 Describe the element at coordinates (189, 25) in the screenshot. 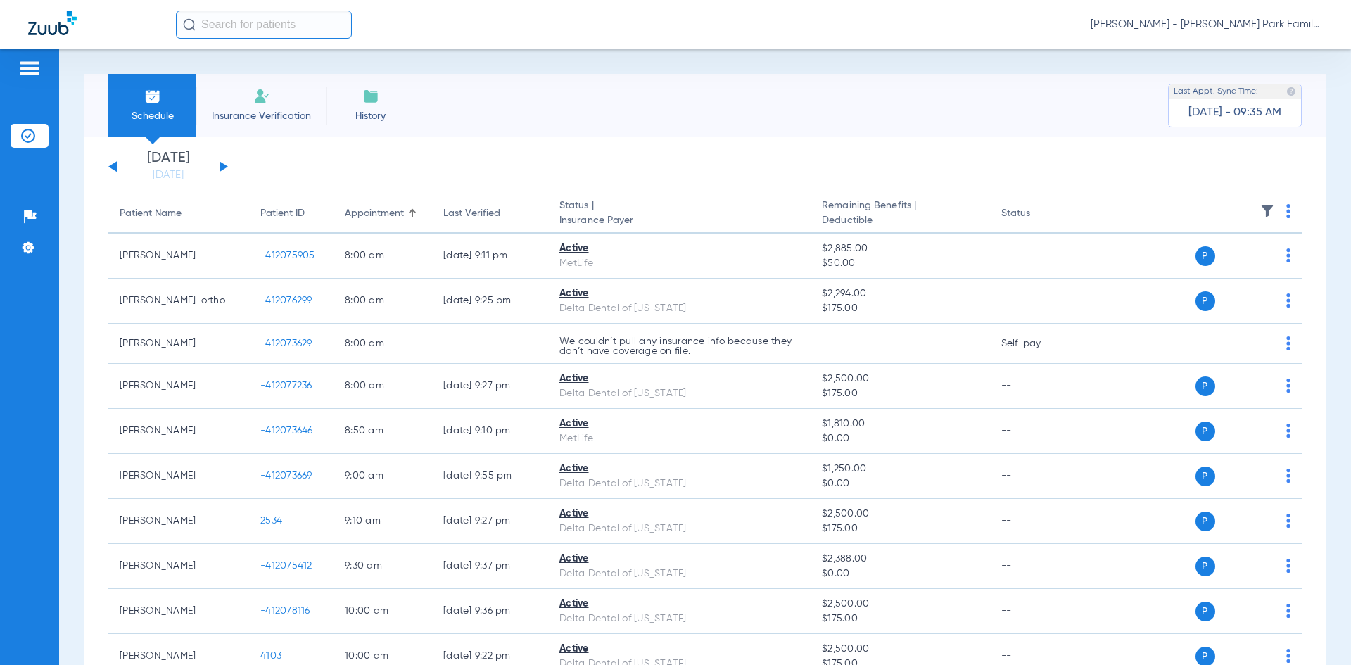

I see `img: Search Icon` at that location.